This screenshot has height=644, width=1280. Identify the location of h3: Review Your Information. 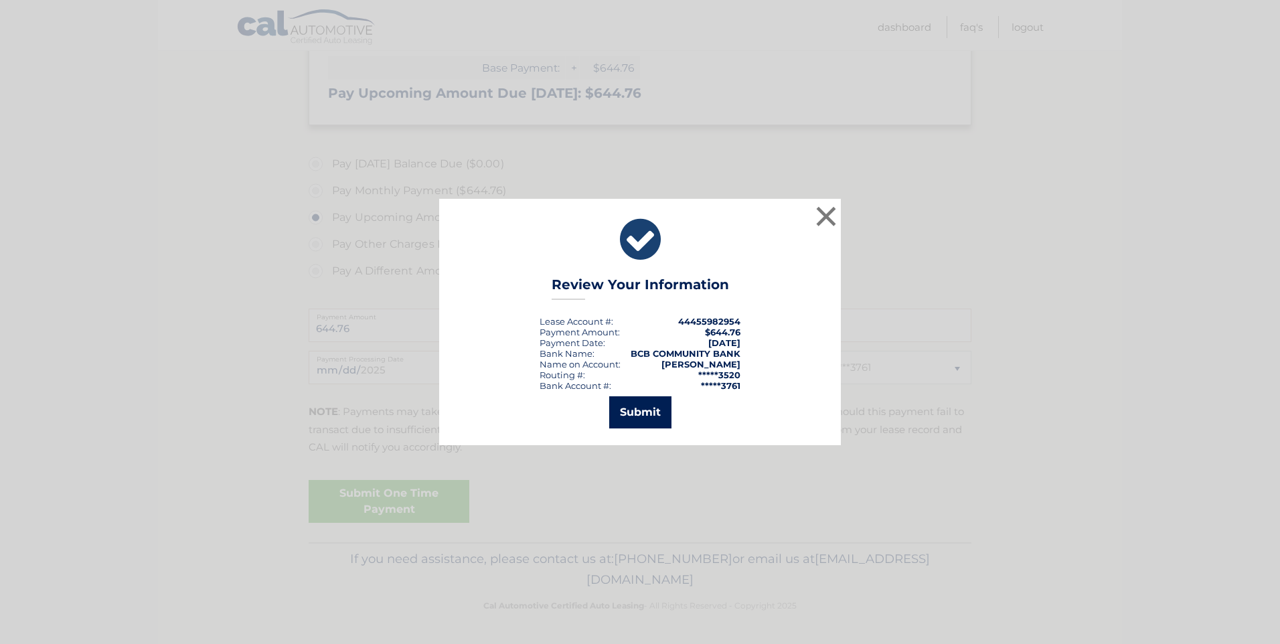
(640, 288).